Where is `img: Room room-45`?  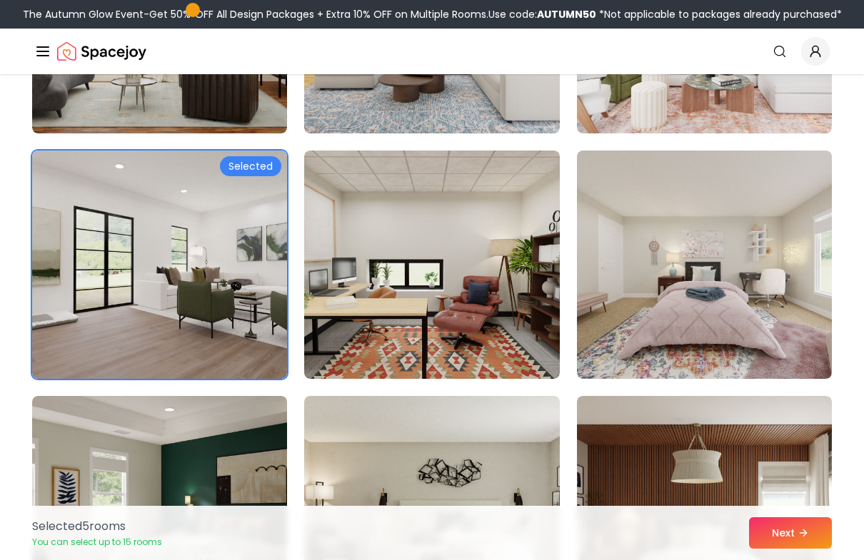 img: Room room-45 is located at coordinates (704, 265).